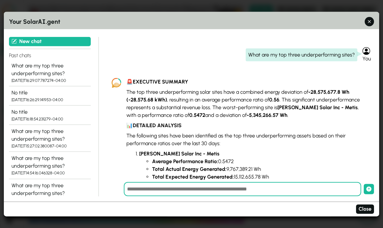 This screenshot has width=383, height=228. I want to click on span: AI, so click(42, 21).